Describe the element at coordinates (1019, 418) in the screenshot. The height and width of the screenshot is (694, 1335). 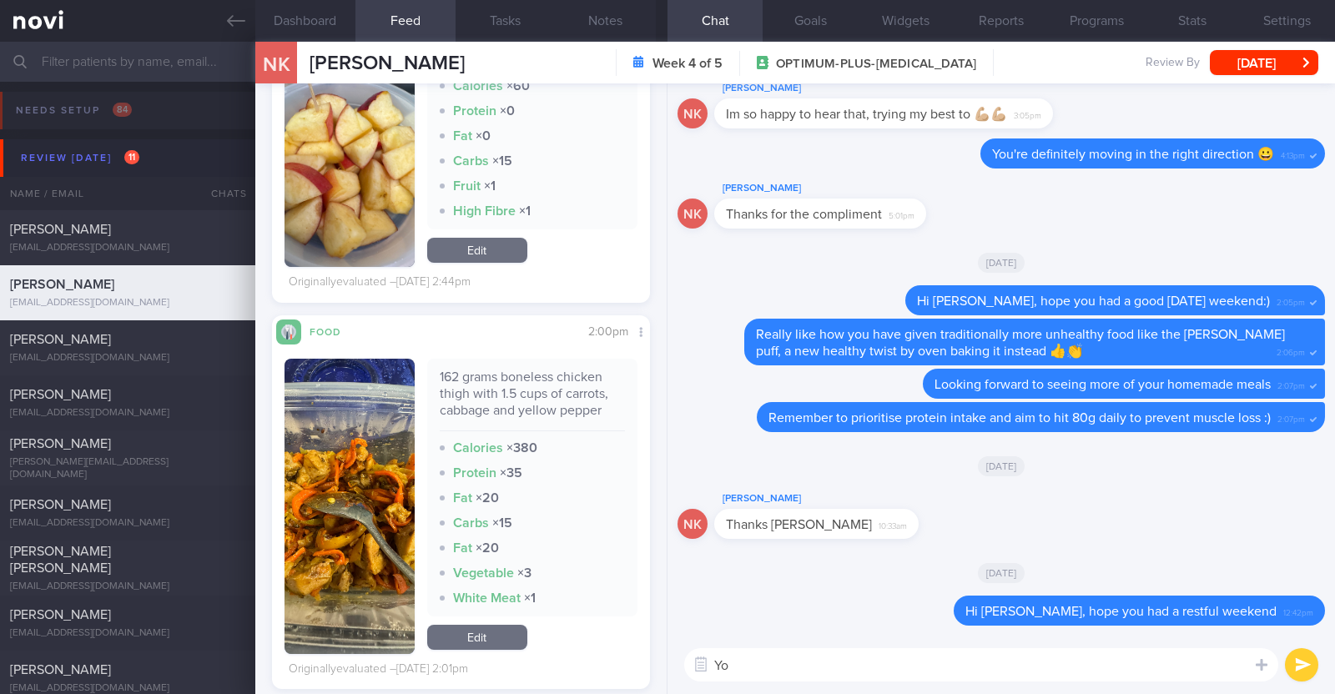
I see `span: Remember to prioritise protein intake and aim to hit 80g daily to prevent muscle loss :)` at that location.